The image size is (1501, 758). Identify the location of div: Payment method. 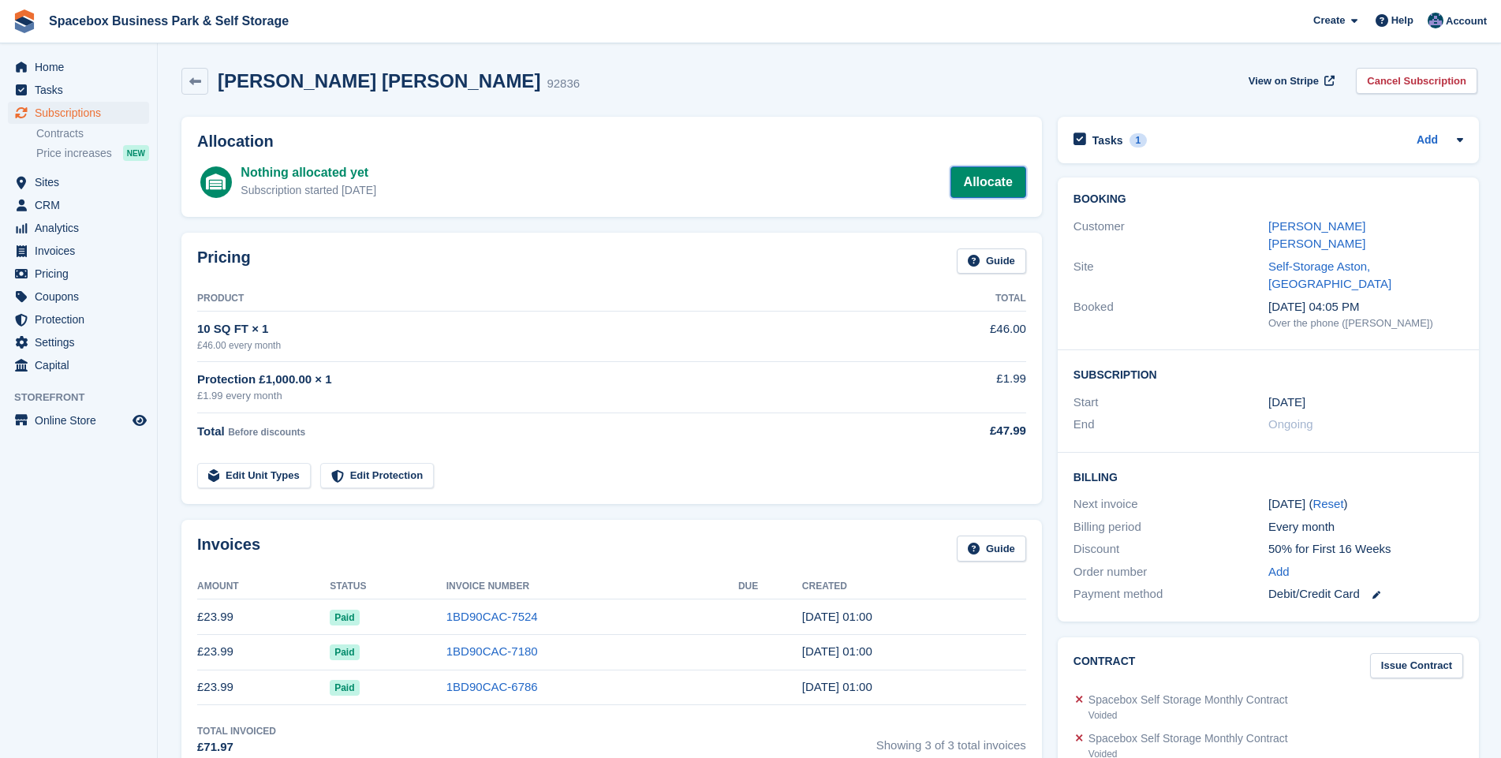
(1170, 594).